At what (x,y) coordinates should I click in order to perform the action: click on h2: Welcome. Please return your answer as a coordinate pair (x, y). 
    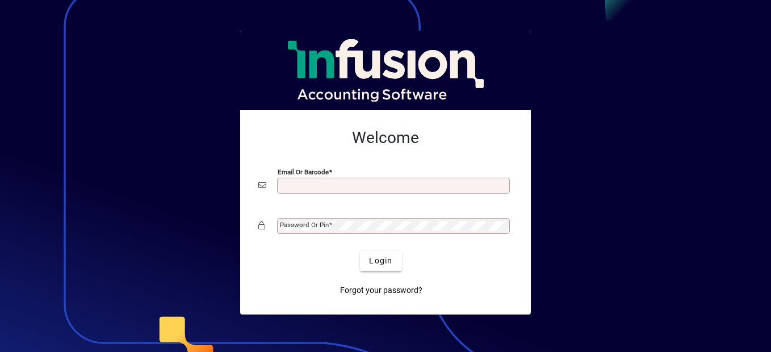
    Looking at the image, I should click on (386, 138).